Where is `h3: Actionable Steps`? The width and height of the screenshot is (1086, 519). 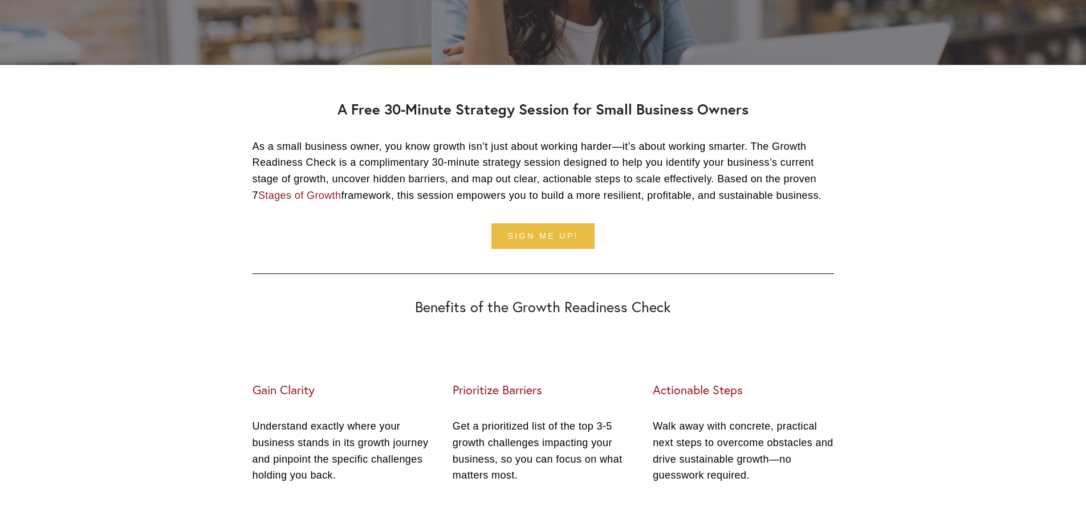
h3: Actionable Steps is located at coordinates (742, 390).